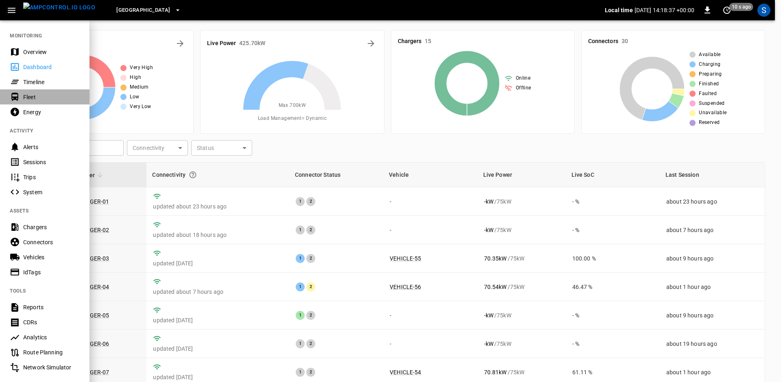 The image size is (781, 382). I want to click on div: Overview, so click(51, 52).